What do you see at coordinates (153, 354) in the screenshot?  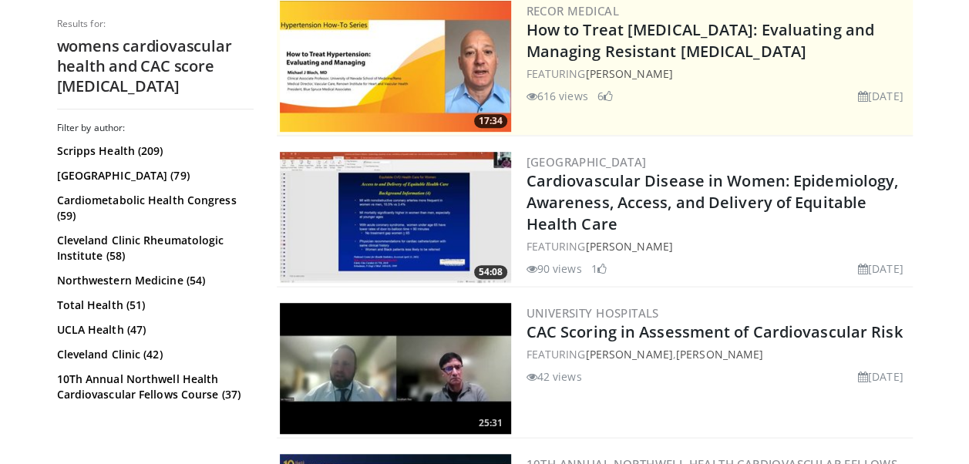 I see `a: Cleveland Clinic (42)` at bounding box center [153, 354].